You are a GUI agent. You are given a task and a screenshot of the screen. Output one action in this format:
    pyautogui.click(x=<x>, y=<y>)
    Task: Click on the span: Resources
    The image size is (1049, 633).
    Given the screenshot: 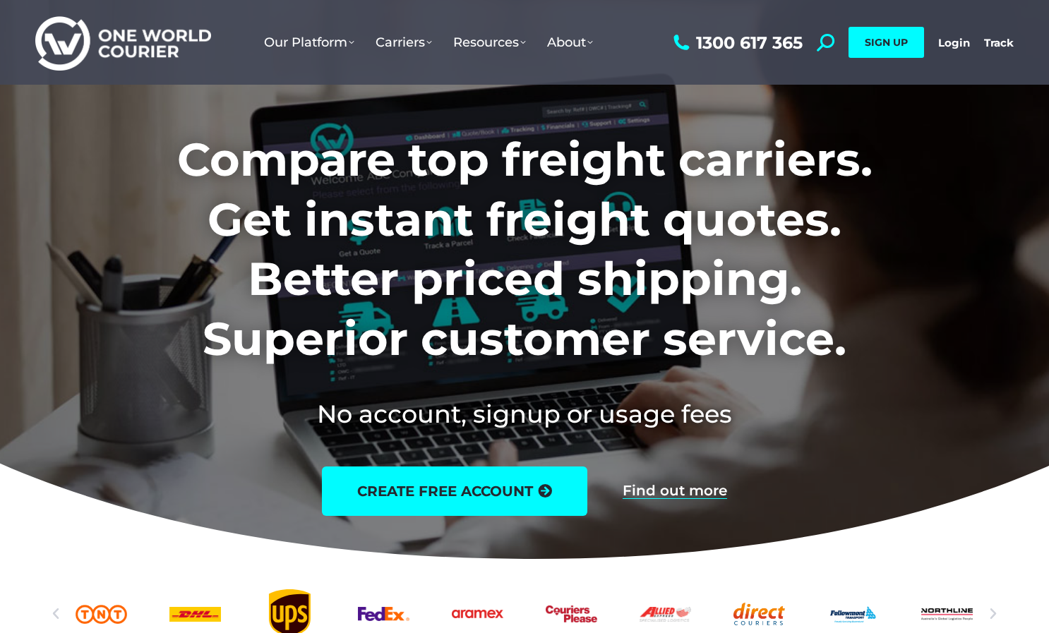 What is the action you would take?
    pyautogui.click(x=489, y=42)
    